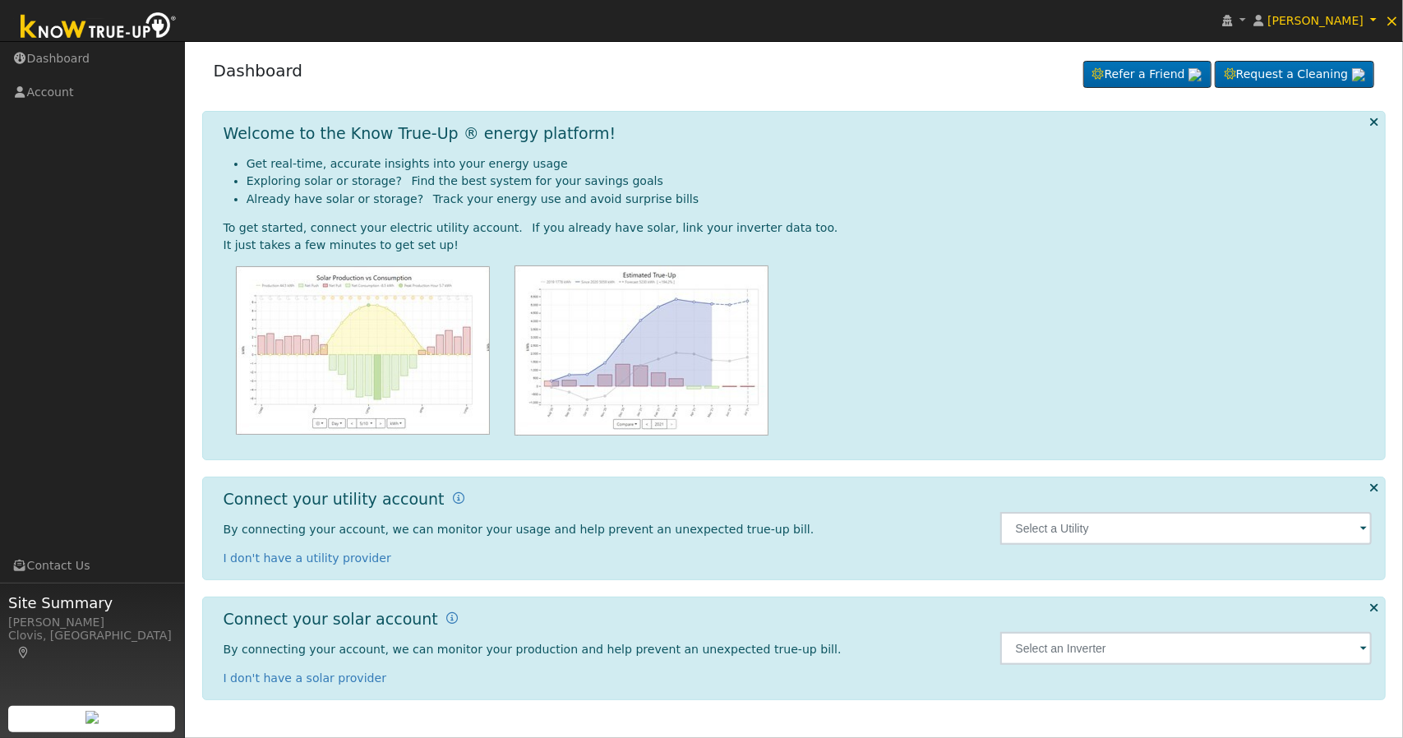 Image resolution: width=1403 pixels, height=738 pixels. I want to click on a: Dashboard, so click(258, 71).